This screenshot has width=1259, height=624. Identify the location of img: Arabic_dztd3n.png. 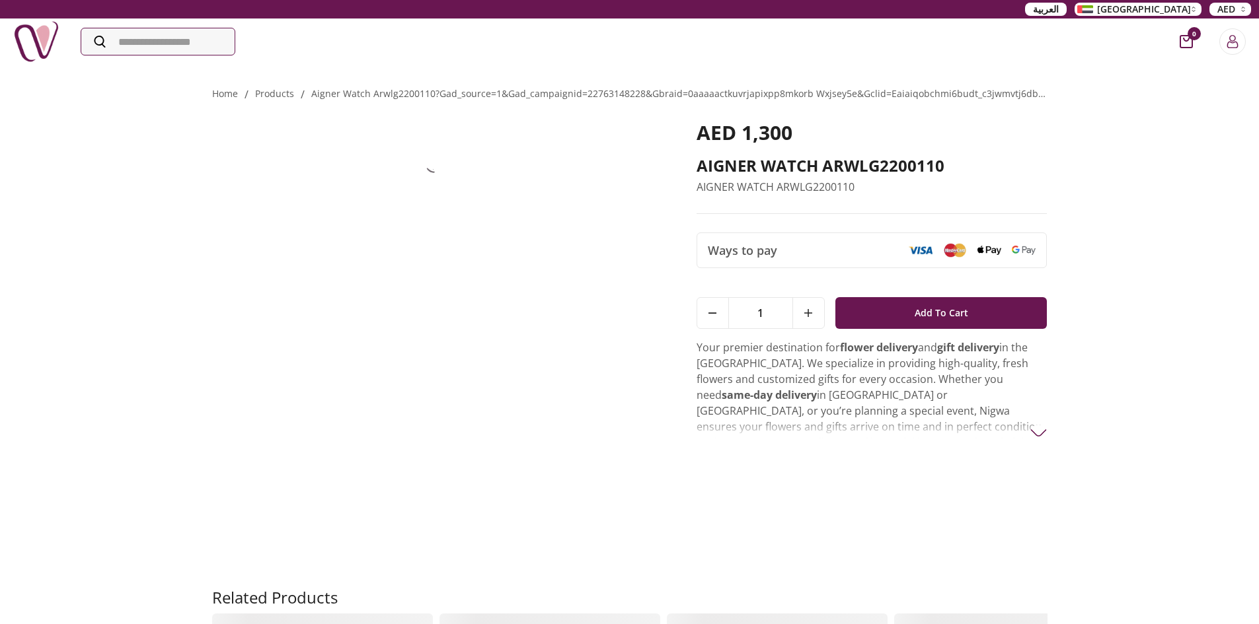
(1085, 9).